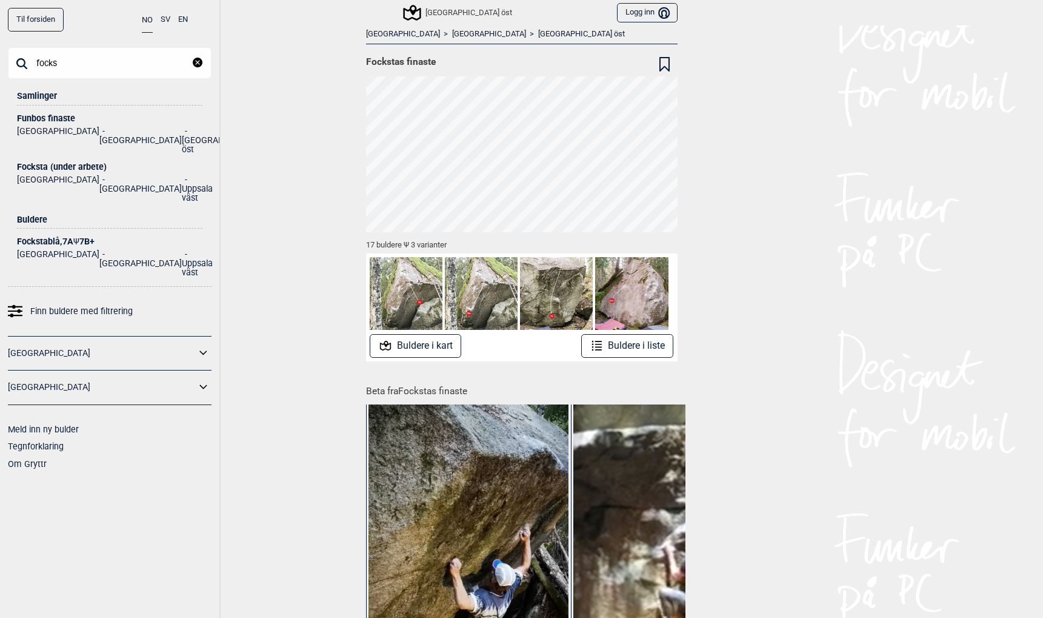 This screenshot has height=618, width=1043. I want to click on button: Buldere i kart, so click(415, 345).